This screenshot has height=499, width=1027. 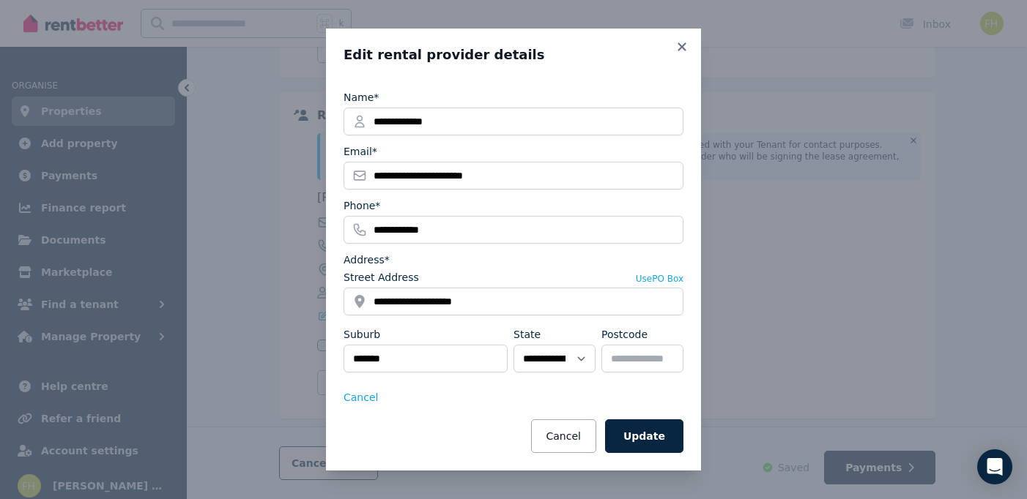 What do you see at coordinates (366, 260) in the screenshot?
I see `label: Address*` at bounding box center [366, 260].